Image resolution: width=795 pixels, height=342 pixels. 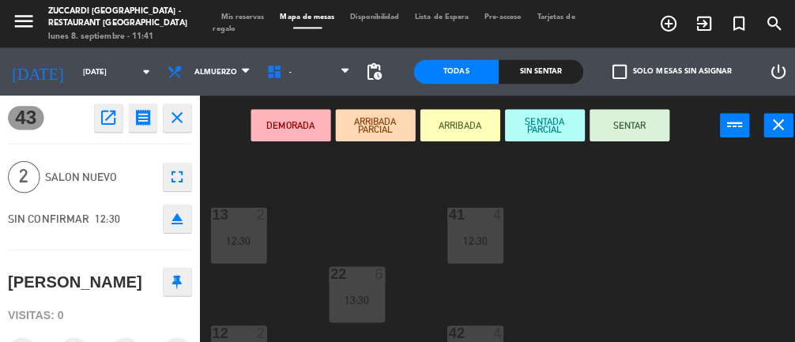 I want to click on div: 12, so click(x=210, y=329).